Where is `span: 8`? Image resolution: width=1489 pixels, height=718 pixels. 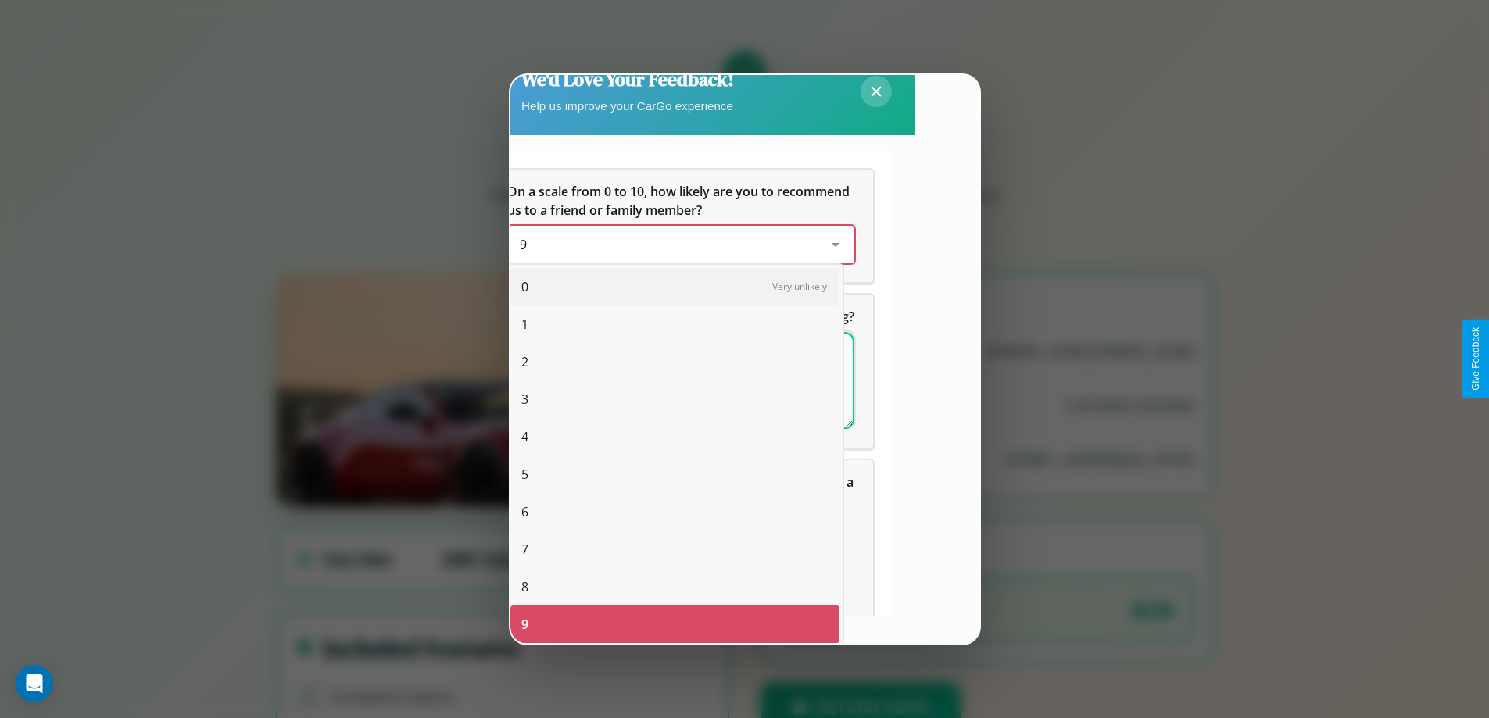
span: 8 is located at coordinates (524, 587).